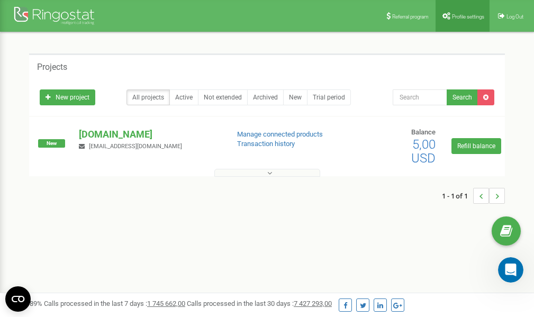 The height and width of the screenshot is (317, 534). What do you see at coordinates (410, 16) in the screenshot?
I see `span: Referral program` at bounding box center [410, 16].